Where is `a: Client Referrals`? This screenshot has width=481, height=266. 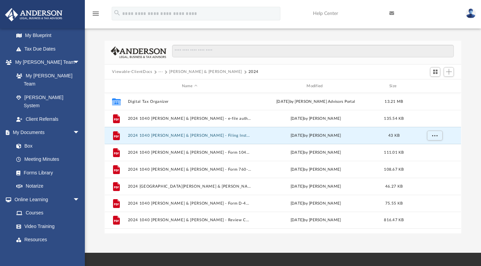 a: Client Referrals is located at coordinates (48, 119).